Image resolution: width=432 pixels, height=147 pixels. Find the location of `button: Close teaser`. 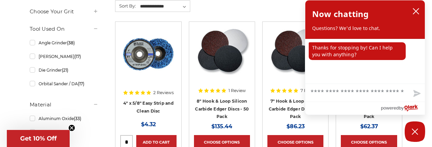

button: Close teaser is located at coordinates (72, 128).